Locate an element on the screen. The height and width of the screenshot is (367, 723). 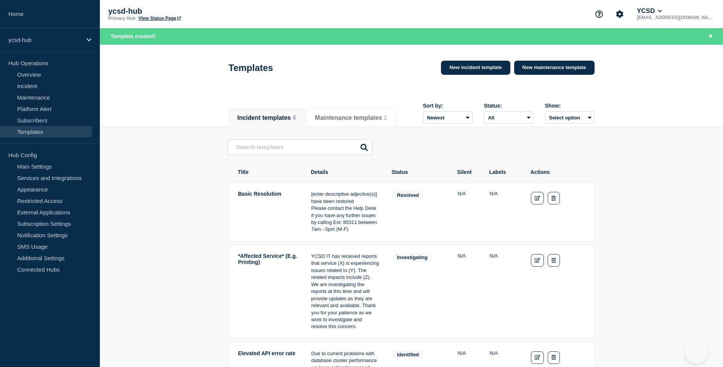
p: YCSD IT has received reports that service (X) is experiencing issues related to (Y). The related ... is located at coordinates (345, 291).